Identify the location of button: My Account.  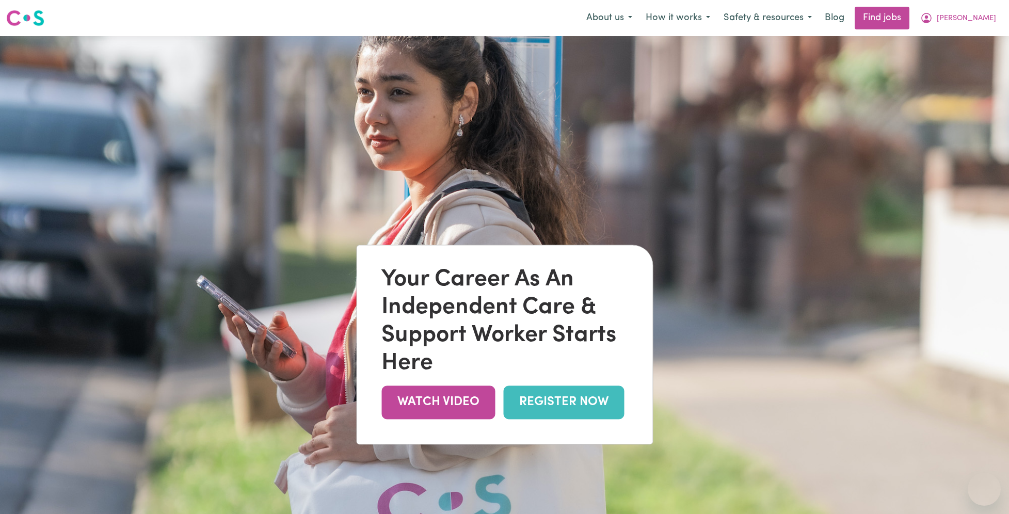
(958, 18).